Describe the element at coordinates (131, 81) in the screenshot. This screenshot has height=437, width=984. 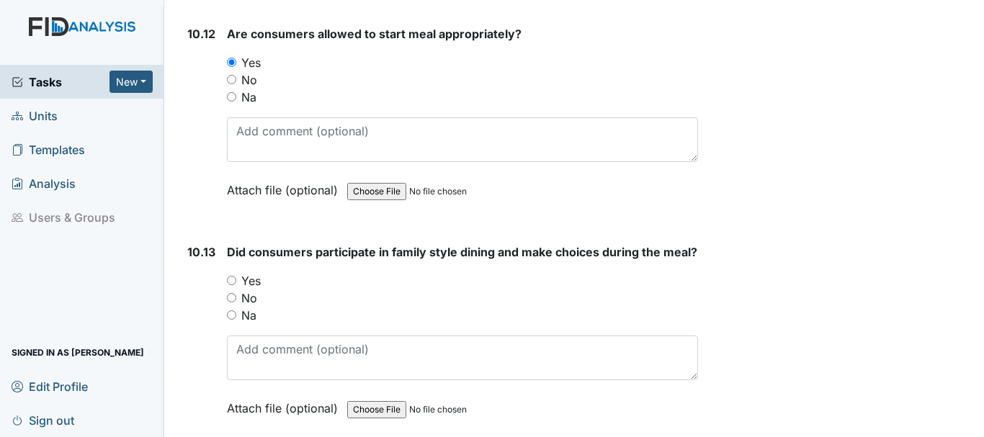
I see `button: New` at that location.